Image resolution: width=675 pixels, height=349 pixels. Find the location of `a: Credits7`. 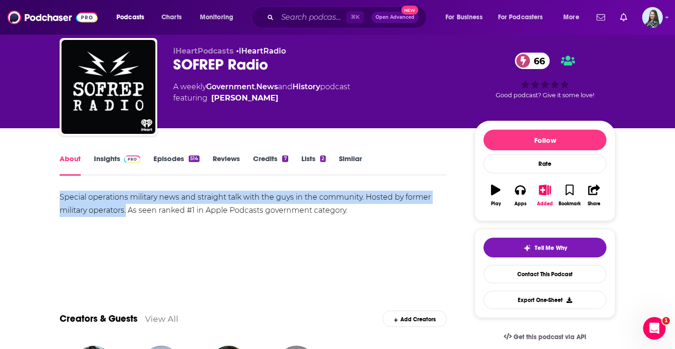

a: Credits7 is located at coordinates (270, 165).